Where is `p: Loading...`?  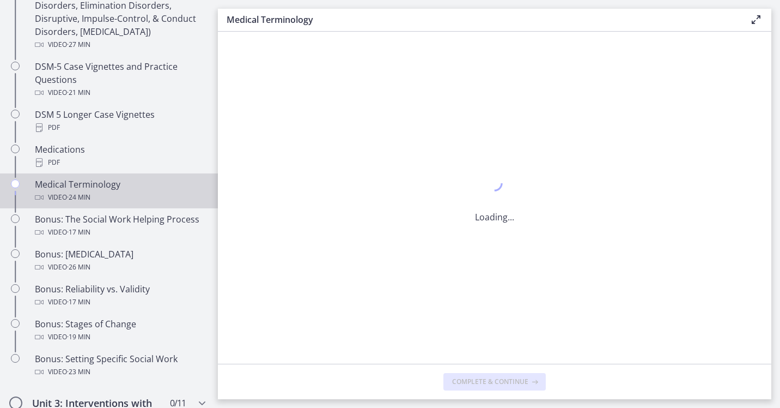
p: Loading... is located at coordinates (495, 217).